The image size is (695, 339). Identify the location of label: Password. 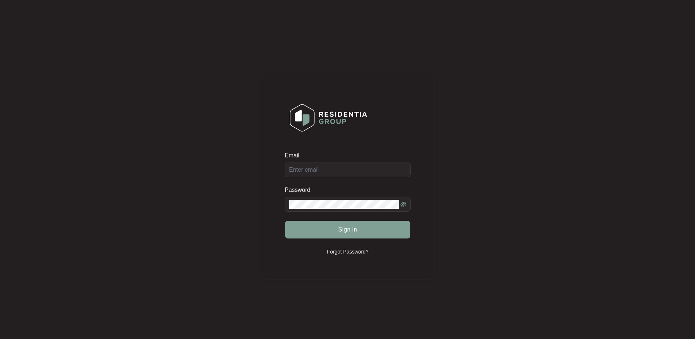
(300, 190).